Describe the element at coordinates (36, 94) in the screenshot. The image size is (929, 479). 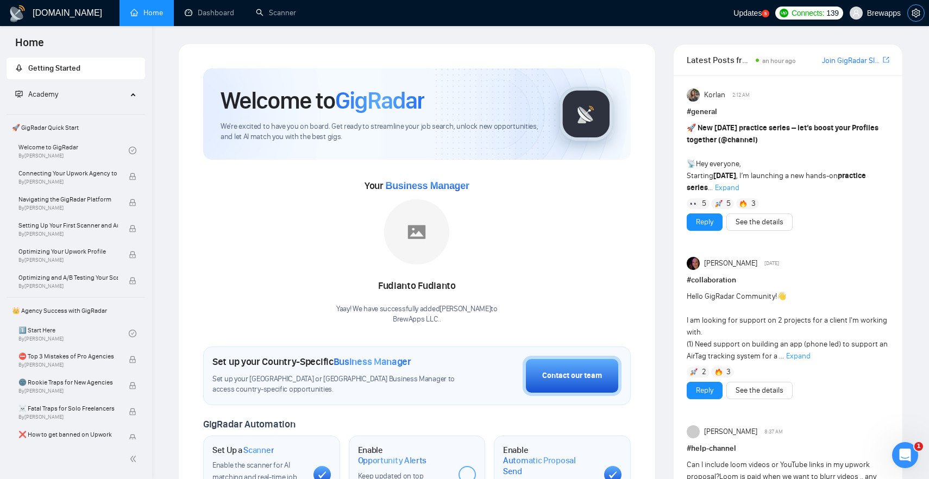
I see `span: Academy` at that location.